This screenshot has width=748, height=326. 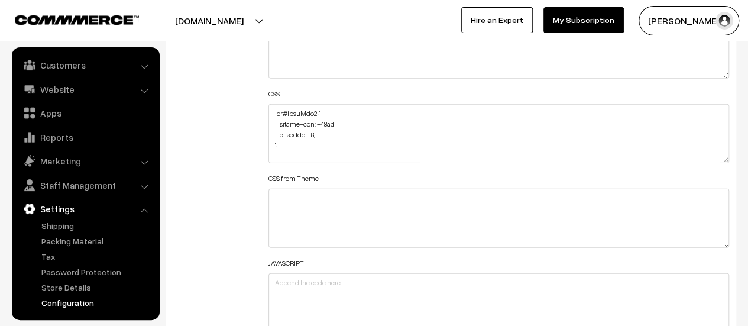 I want to click on a: Customers, so click(x=85, y=65).